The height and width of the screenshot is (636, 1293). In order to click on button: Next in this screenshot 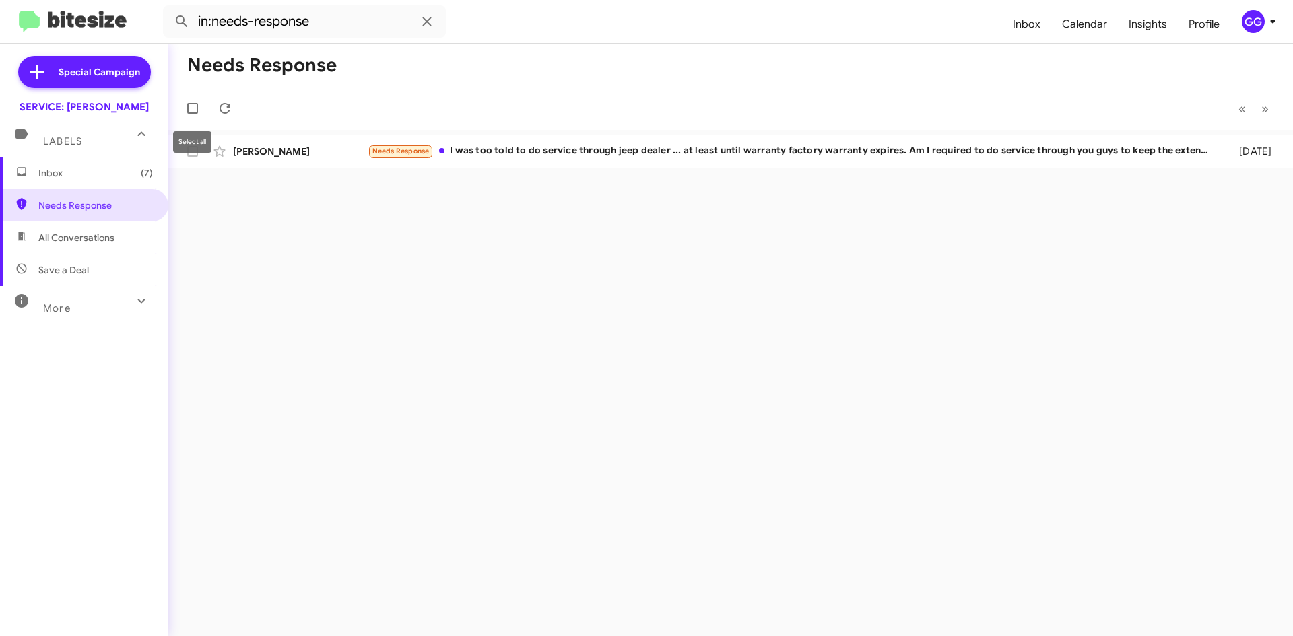, I will do `click(1264, 108)`.